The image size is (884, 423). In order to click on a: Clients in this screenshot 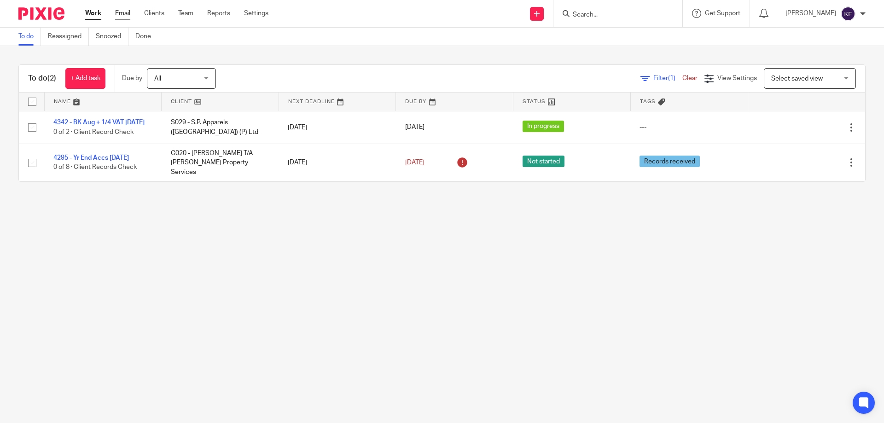, I will do `click(154, 13)`.